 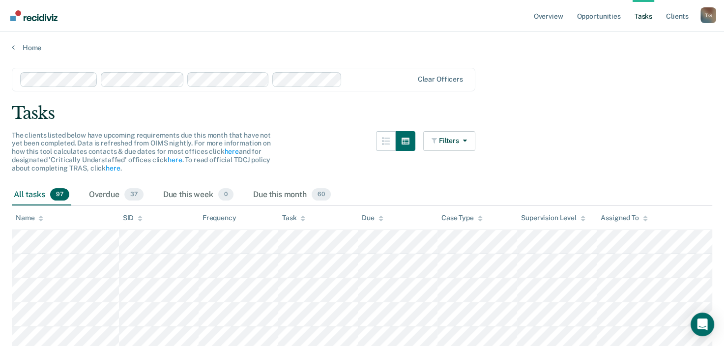 I want to click on div: Tasks, so click(x=362, y=113).